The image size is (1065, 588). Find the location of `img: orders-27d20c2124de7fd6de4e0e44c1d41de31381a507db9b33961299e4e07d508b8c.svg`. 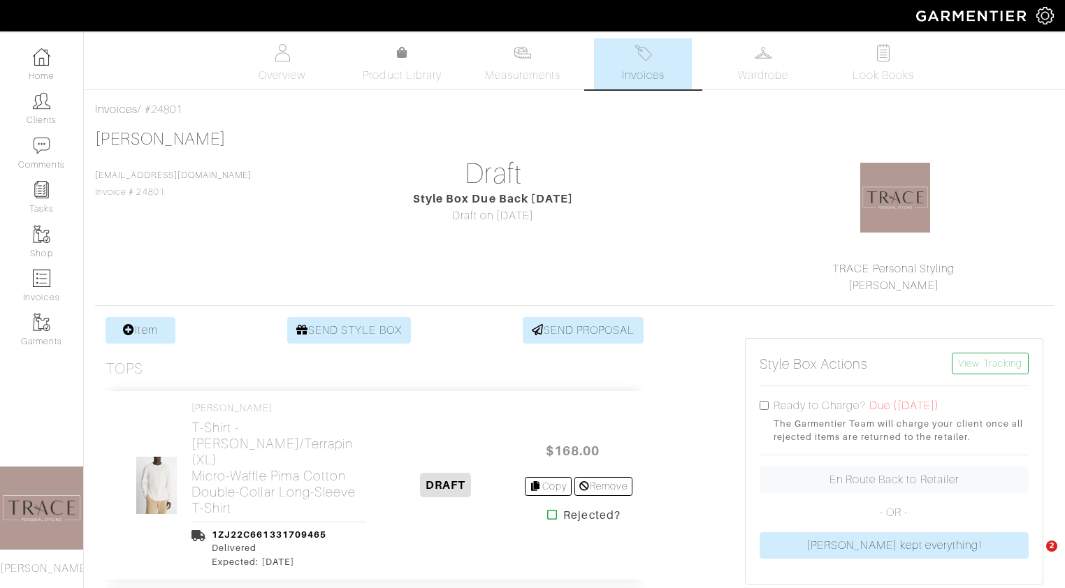

img: orders-27d20c2124de7fd6de4e0e44c1d41de31381a507db9b33961299e4e07d508b8c.svg is located at coordinates (643, 52).